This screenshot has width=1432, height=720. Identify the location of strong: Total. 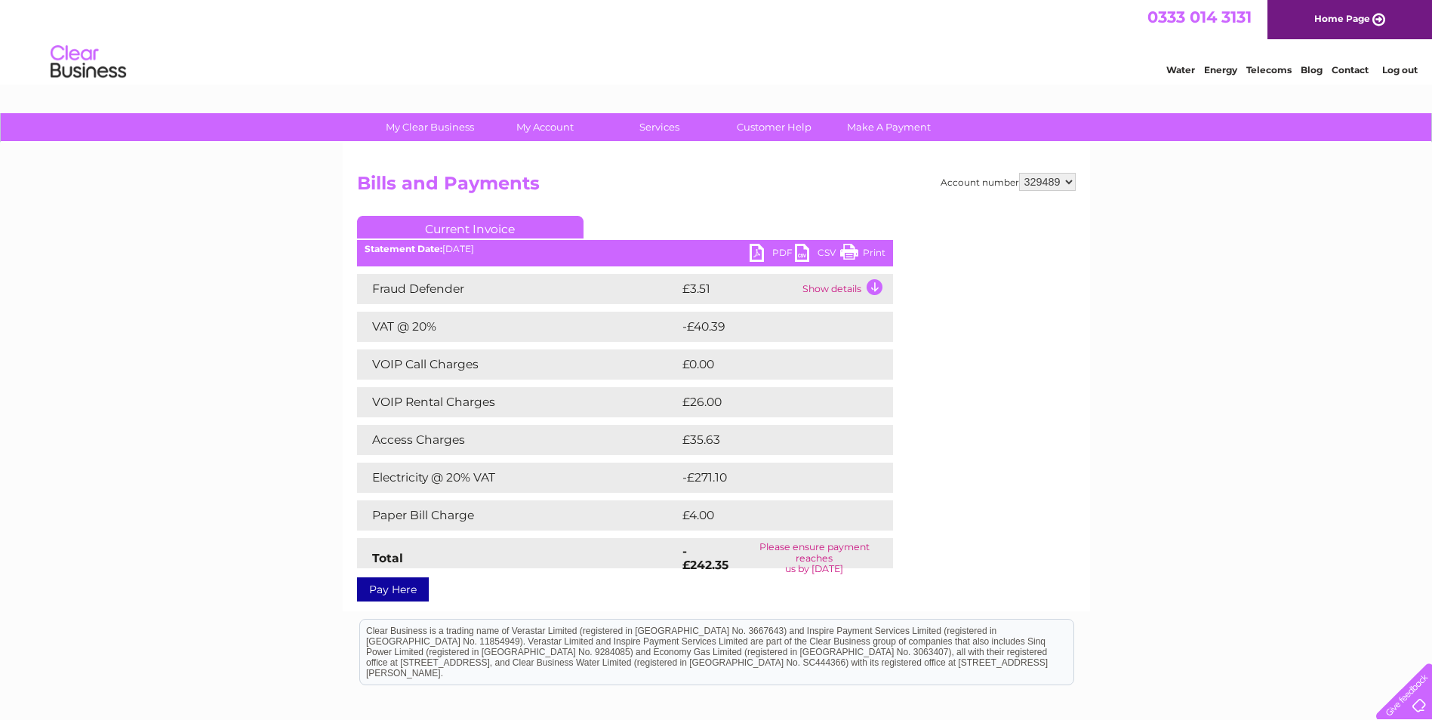
(387, 558).